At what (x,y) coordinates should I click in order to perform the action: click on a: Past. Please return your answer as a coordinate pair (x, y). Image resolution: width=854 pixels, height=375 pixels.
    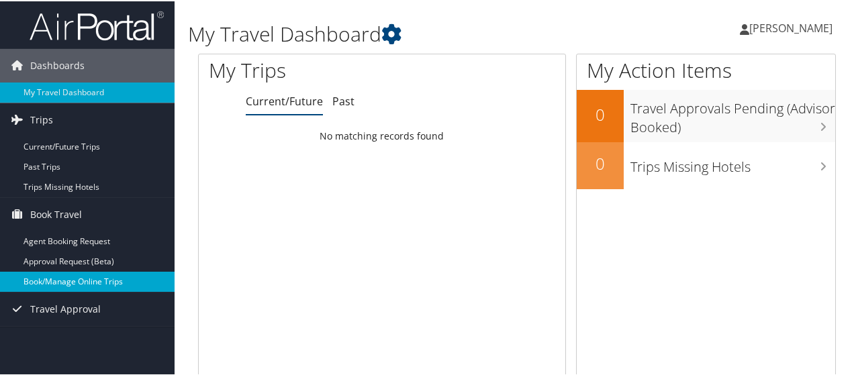
    Looking at the image, I should click on (343, 100).